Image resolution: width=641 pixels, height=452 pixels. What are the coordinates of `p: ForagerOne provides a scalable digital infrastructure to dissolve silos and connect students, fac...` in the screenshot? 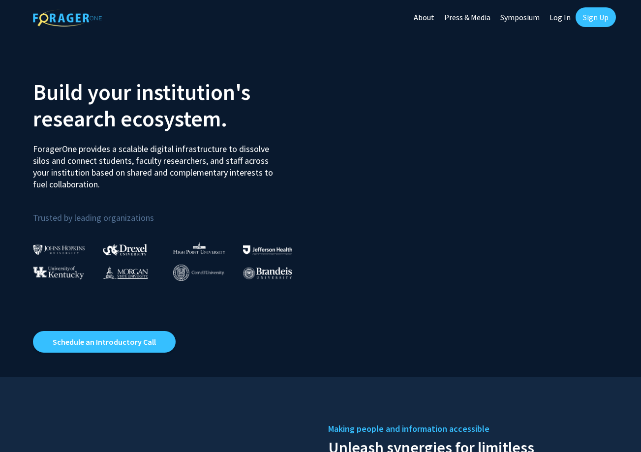 It's located at (157, 163).